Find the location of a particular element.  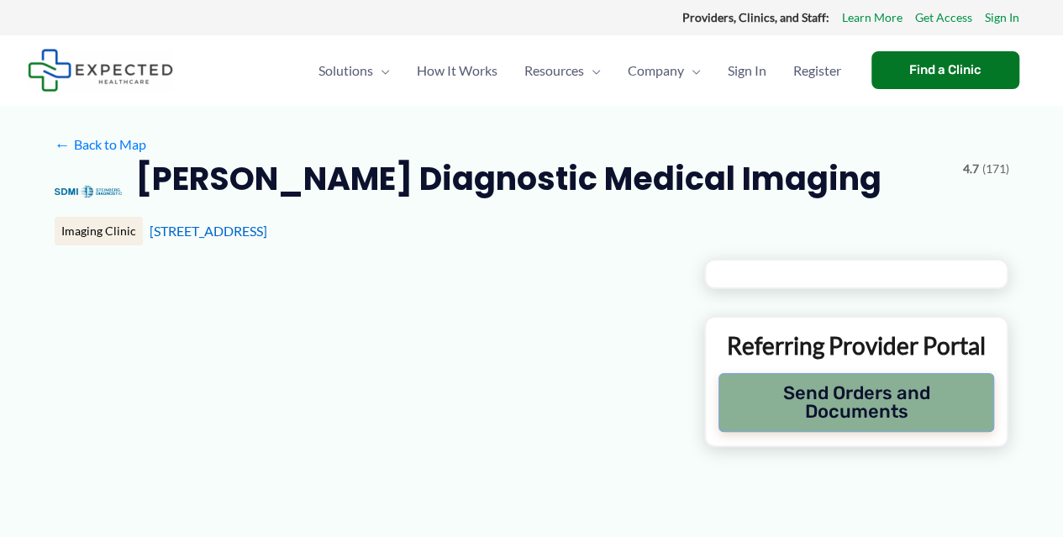

span: Solutions is located at coordinates (345, 71).